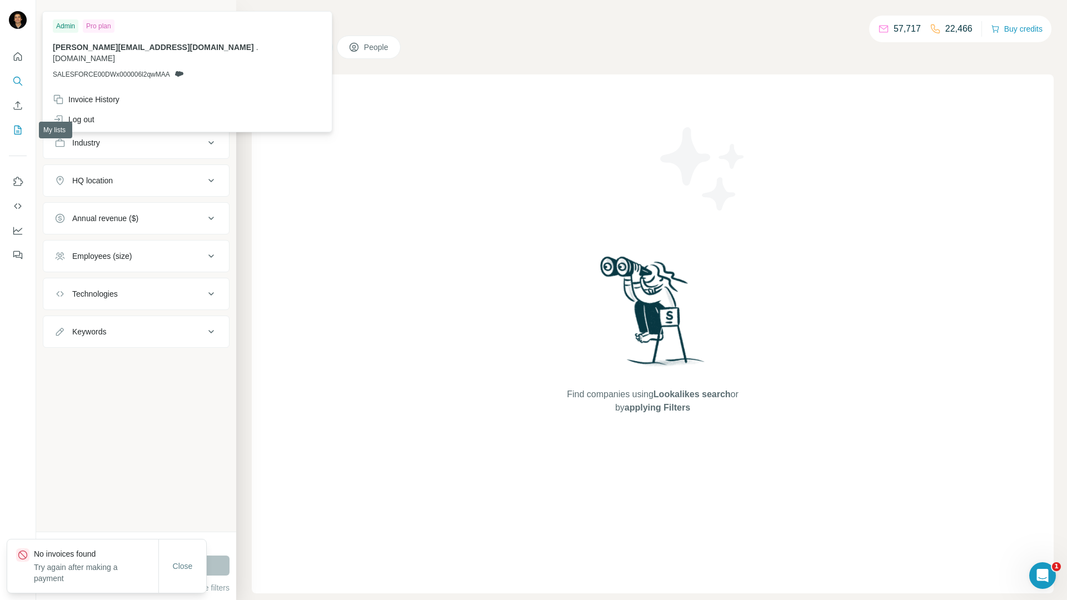 The width and height of the screenshot is (1067, 600). I want to click on div: Employees (size), so click(102, 256).